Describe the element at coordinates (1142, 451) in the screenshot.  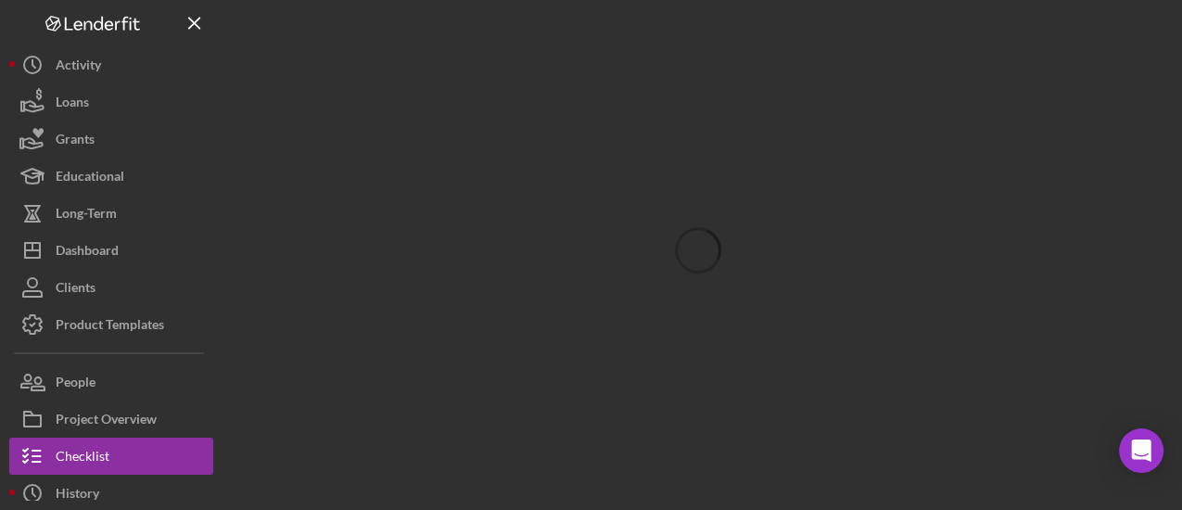
I see `div: Open Intercom Messenger` at that location.